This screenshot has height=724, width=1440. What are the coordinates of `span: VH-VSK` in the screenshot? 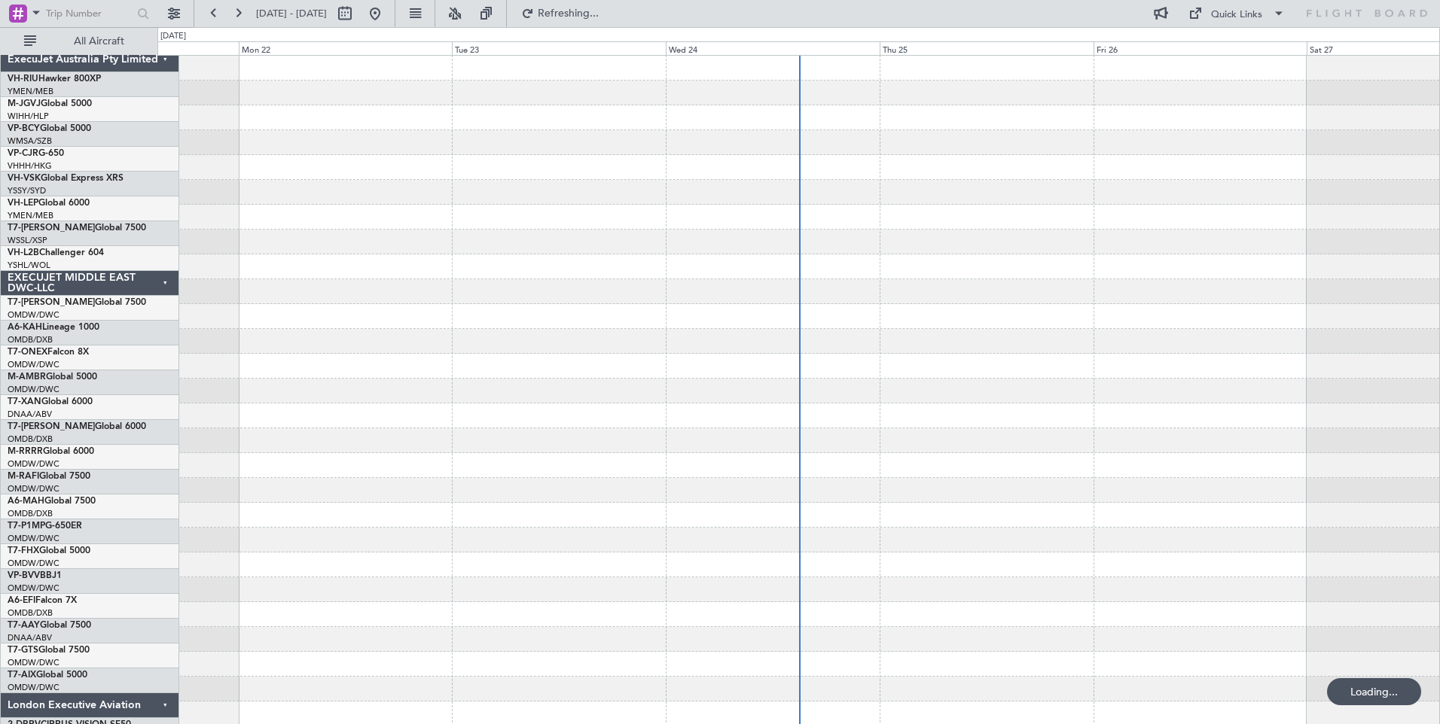 It's located at (24, 178).